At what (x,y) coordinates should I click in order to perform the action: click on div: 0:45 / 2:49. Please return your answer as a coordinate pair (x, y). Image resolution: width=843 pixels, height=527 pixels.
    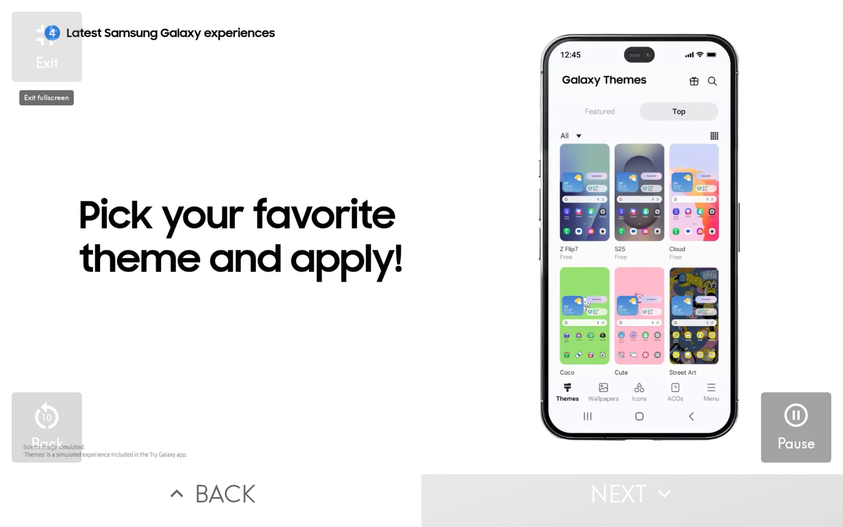
    Looking at the image, I should click on (786, 18).